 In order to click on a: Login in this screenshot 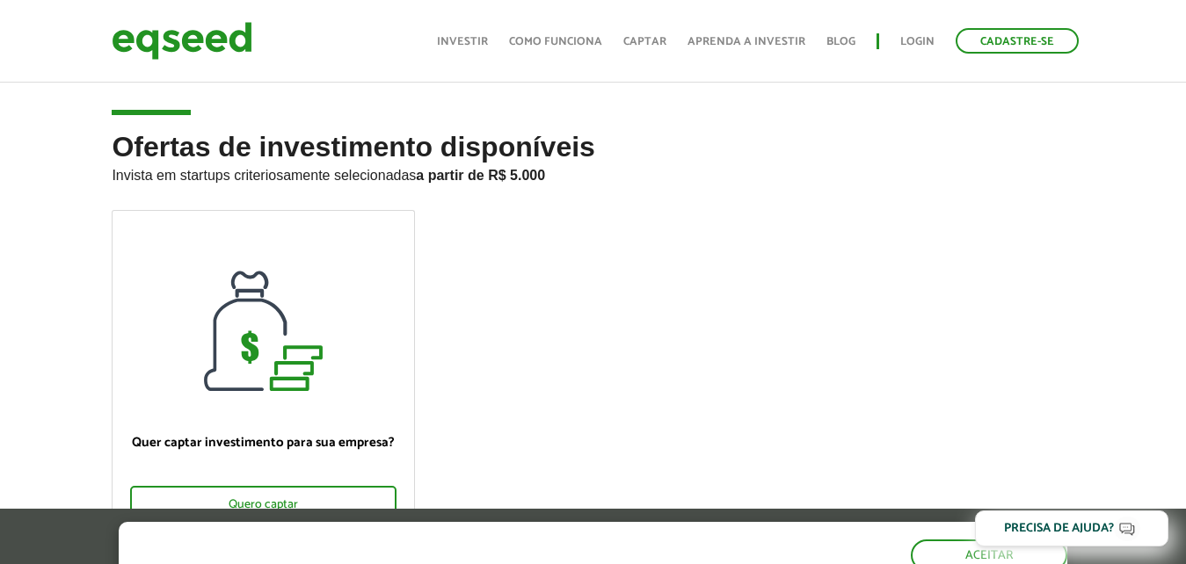, I will do `click(917, 41)`.